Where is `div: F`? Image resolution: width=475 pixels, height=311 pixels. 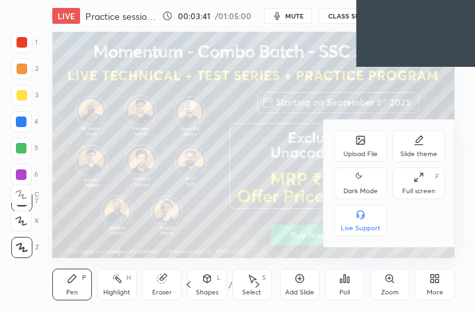 div: F is located at coordinates (437, 177).